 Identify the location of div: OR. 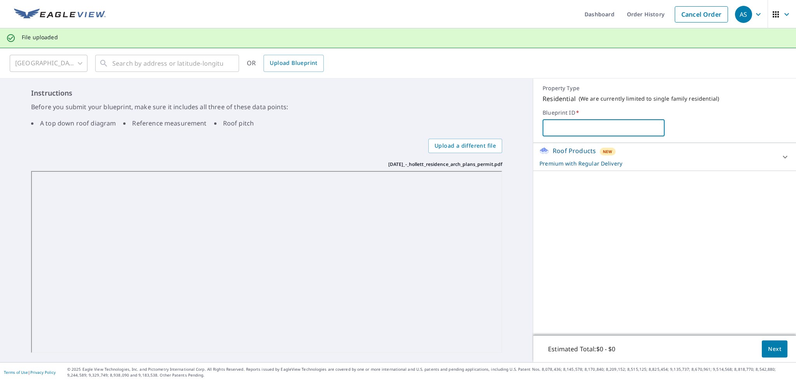
(285, 63).